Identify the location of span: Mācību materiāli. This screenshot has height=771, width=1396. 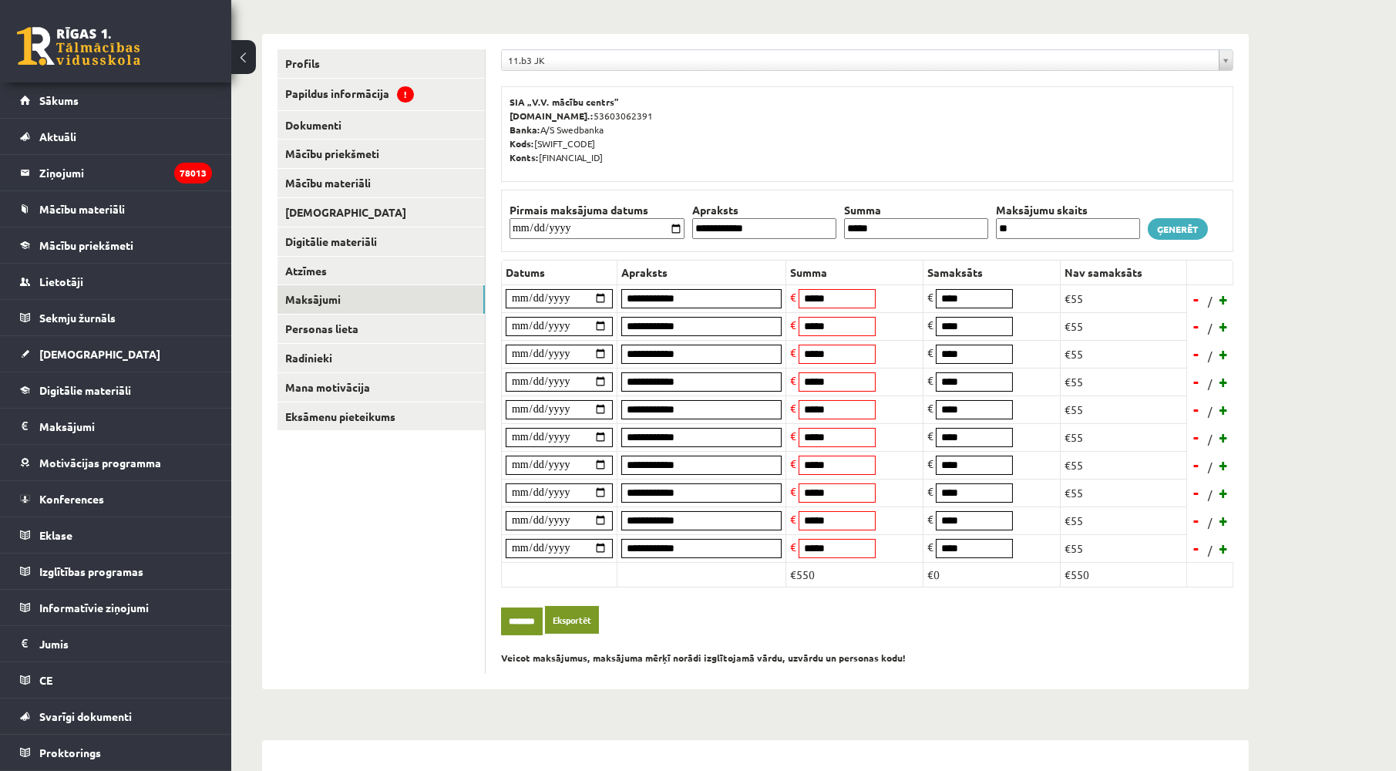
(82, 209).